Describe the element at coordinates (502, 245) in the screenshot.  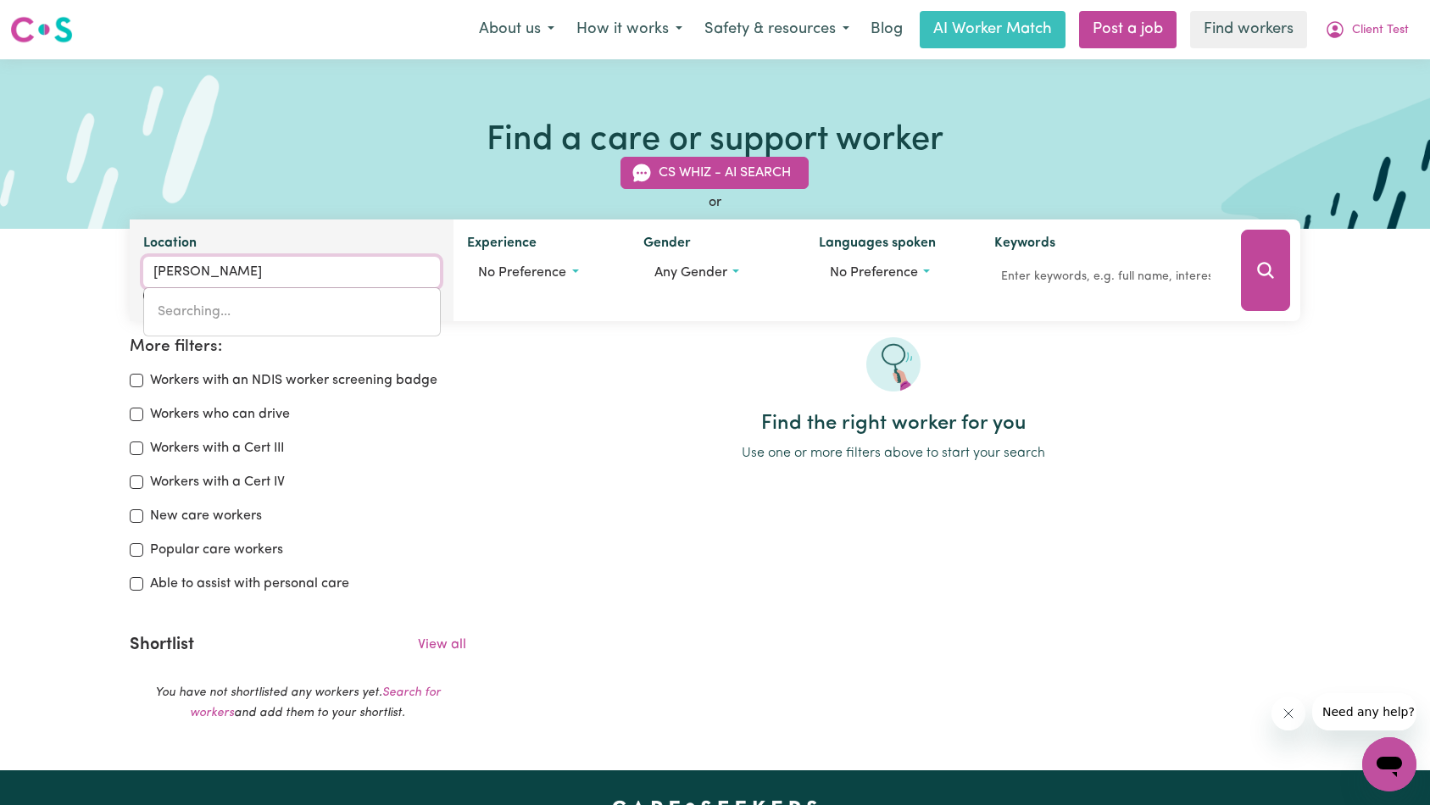
I see `label: Experience` at that location.